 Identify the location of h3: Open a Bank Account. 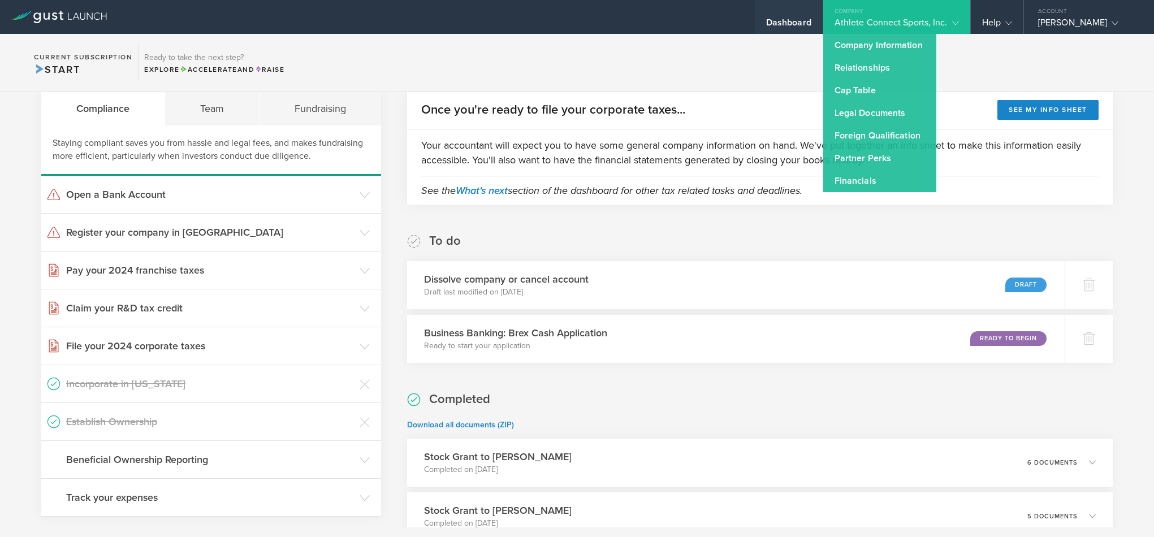
(210, 194).